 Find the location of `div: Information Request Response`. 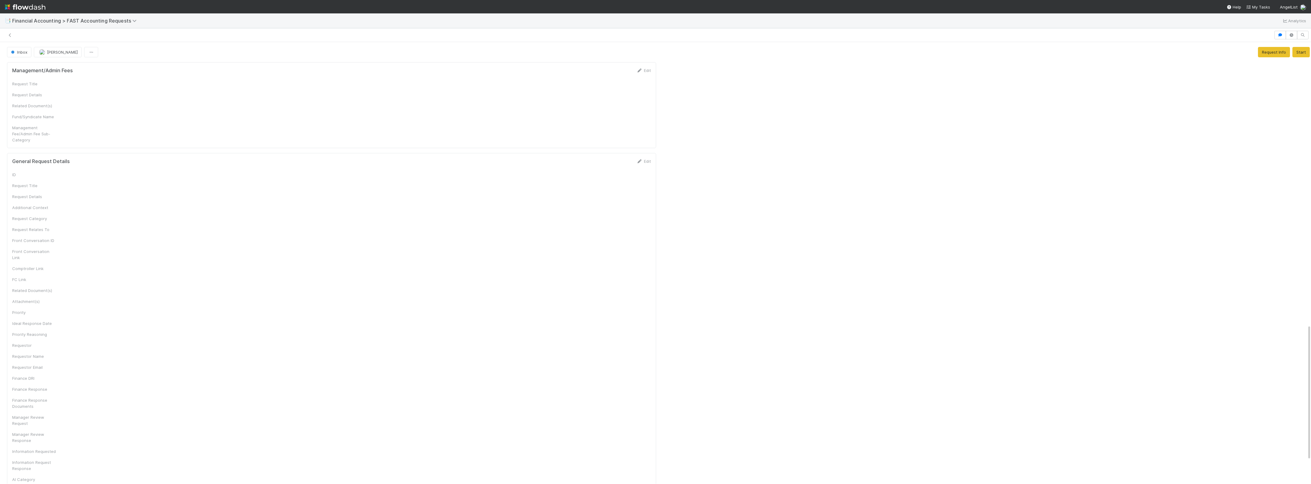

div: Information Request Response is located at coordinates (35, 465).